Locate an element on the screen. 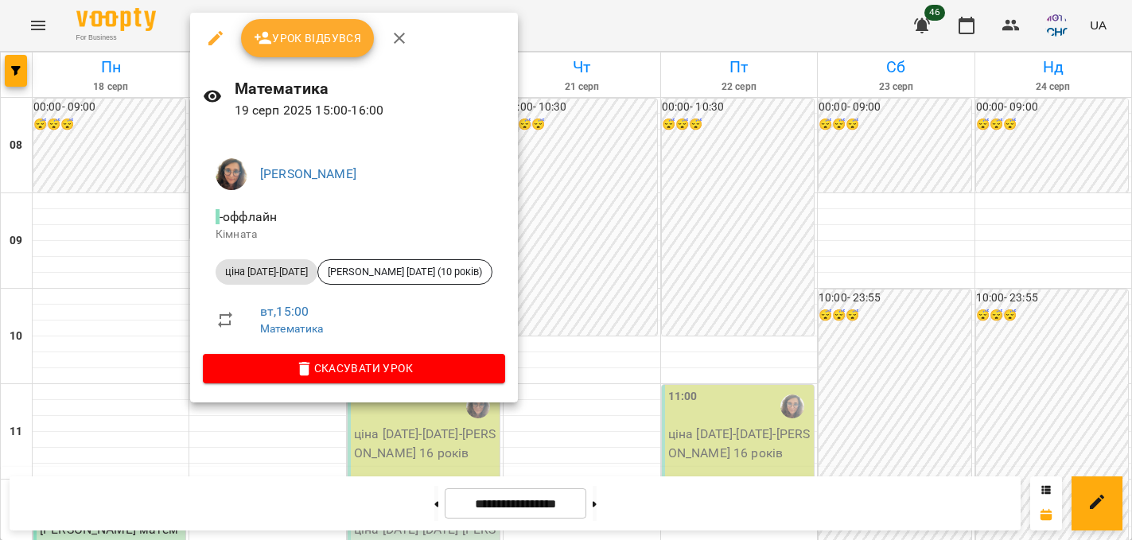 The width and height of the screenshot is (1132, 540). button: Скасувати Урок is located at coordinates (354, 368).